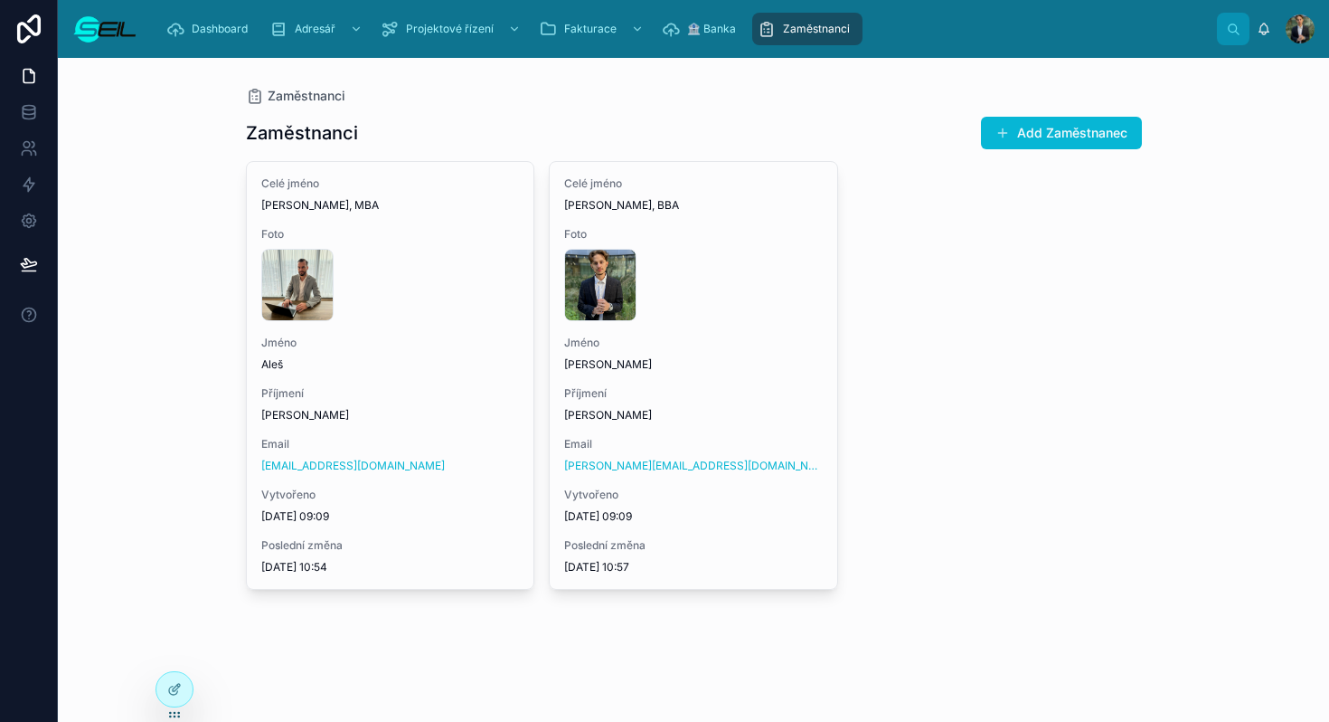 Image resolution: width=1329 pixels, height=722 pixels. What do you see at coordinates (685, 29) in the screenshot?
I see `div: scrollable content` at bounding box center [685, 29].